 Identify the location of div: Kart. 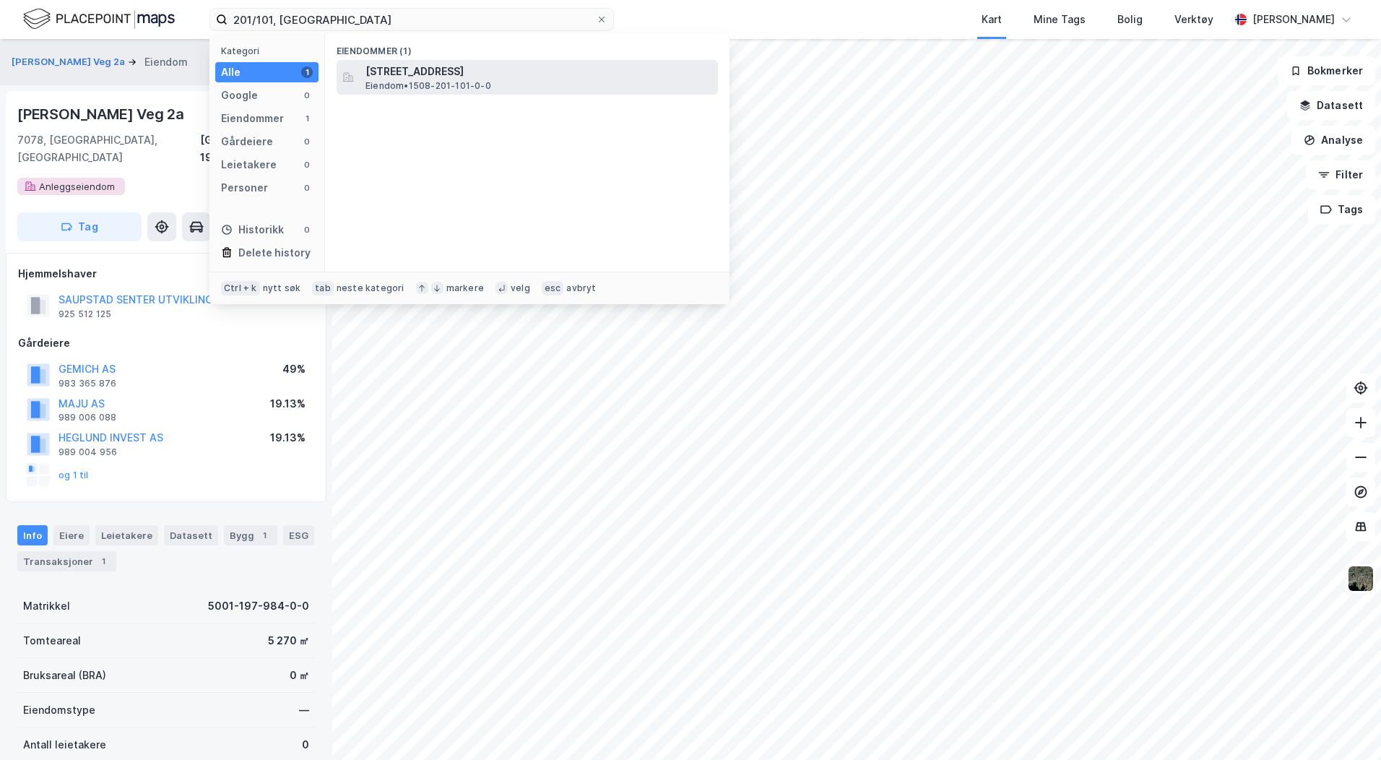
(992, 20).